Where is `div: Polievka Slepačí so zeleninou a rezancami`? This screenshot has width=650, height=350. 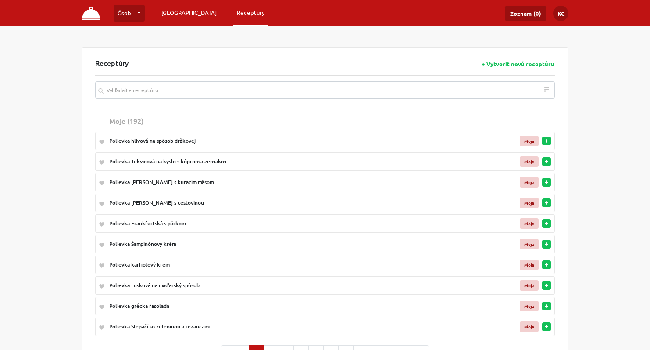
div: Polievka Slepačí so zeleninou a rezancami is located at coordinates (289, 326).